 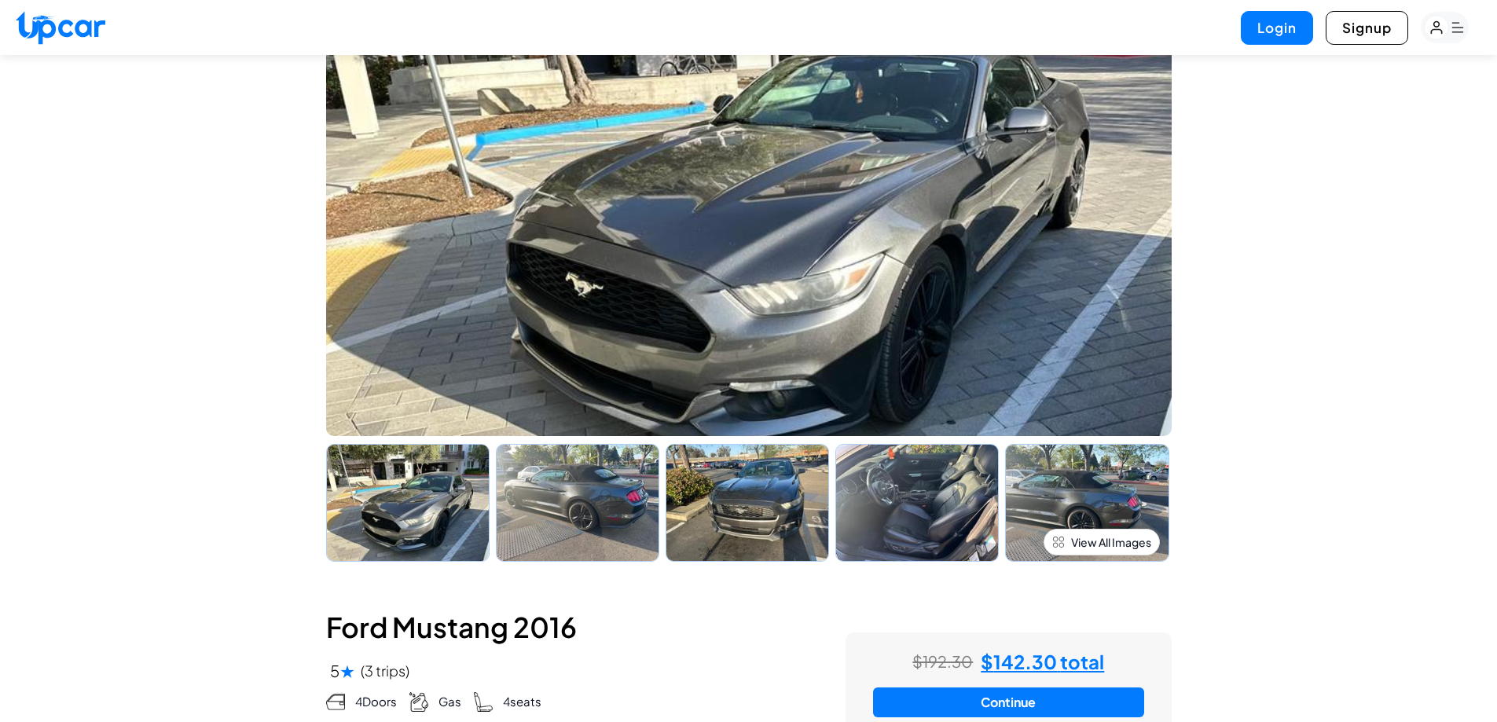 I want to click on button: Signup, so click(x=1366, y=27).